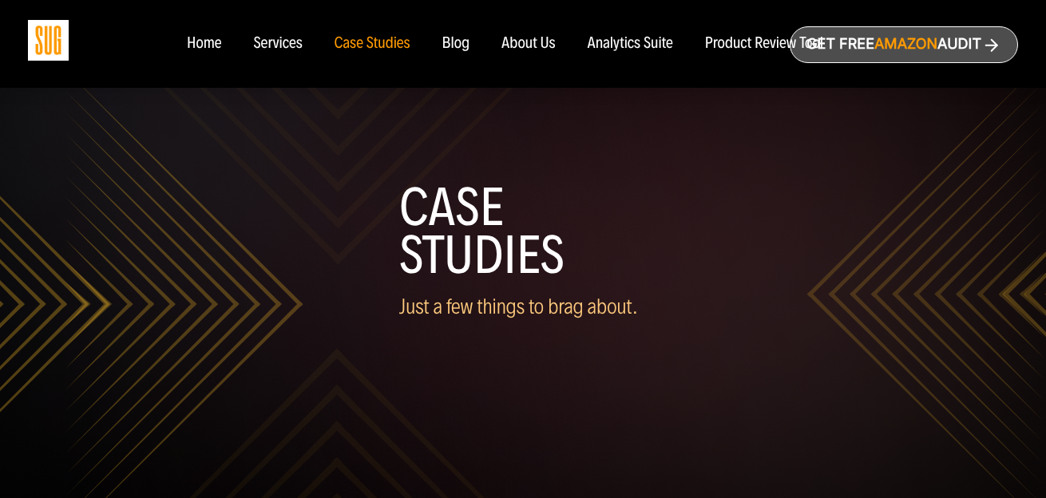 This screenshot has height=498, width=1046. What do you see at coordinates (518, 307) in the screenshot?
I see `span: Just a few things to brag about.` at bounding box center [518, 307].